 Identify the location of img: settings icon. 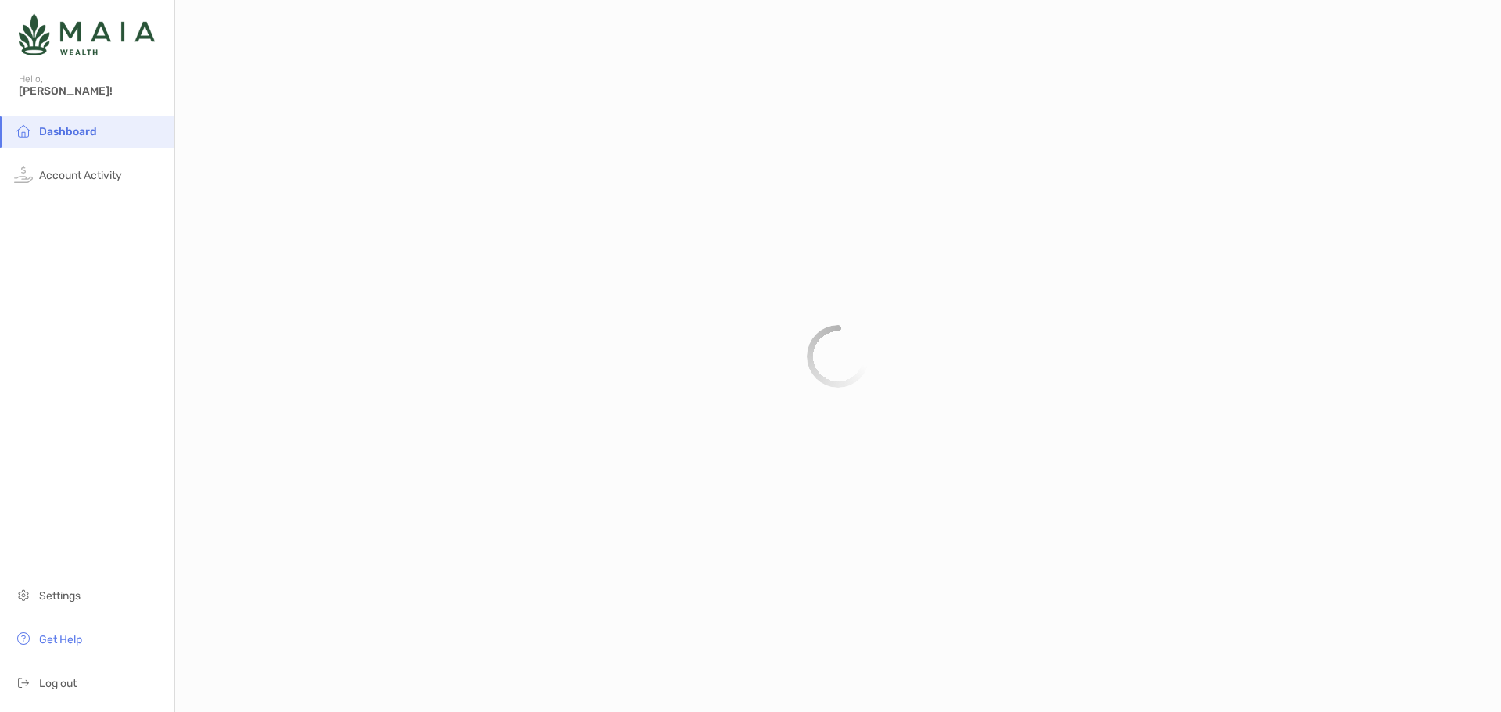
(23, 595).